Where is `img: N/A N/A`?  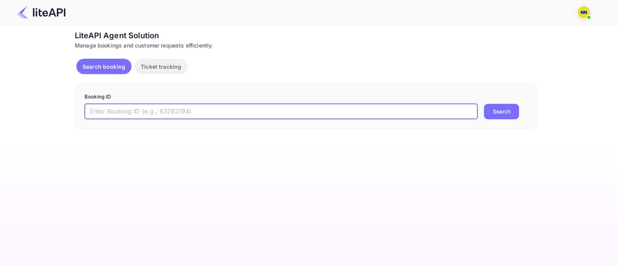 img: N/A N/A is located at coordinates (584, 12).